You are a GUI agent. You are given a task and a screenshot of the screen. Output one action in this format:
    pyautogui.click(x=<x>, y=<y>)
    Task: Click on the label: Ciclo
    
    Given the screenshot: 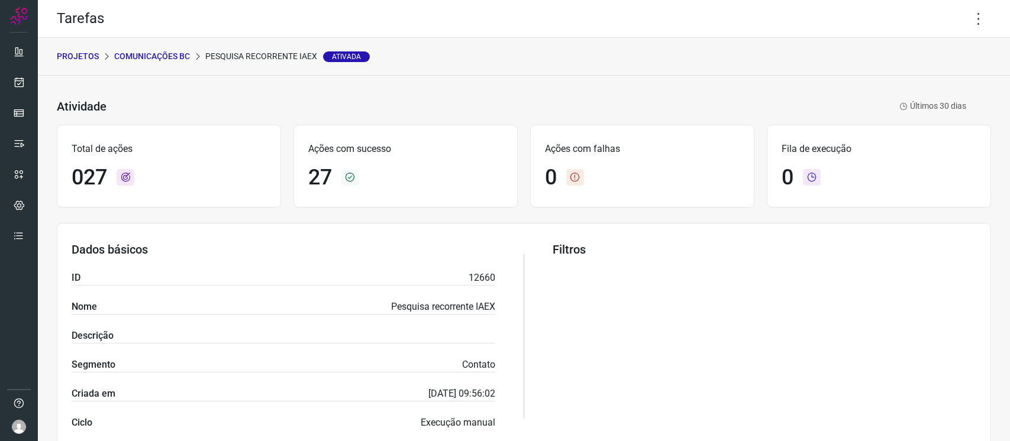 What is the action you would take?
    pyautogui.click(x=82, y=423)
    